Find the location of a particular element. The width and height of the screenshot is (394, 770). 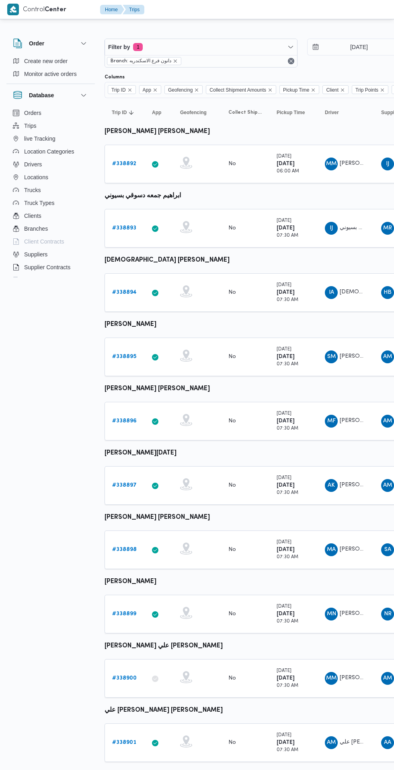

a: #338894 is located at coordinates (124, 293).